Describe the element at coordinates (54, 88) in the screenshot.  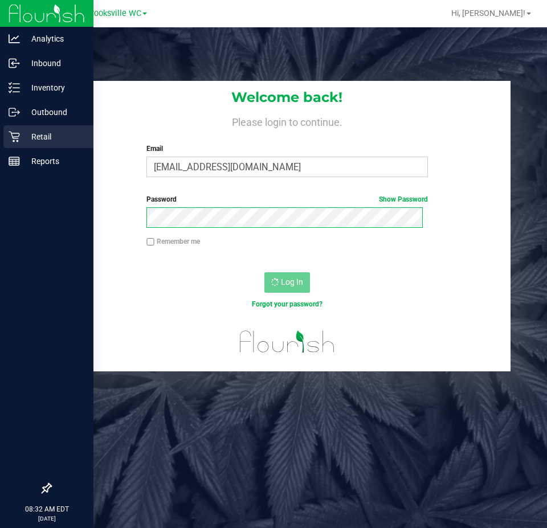
I see `p: Inventory` at that location.